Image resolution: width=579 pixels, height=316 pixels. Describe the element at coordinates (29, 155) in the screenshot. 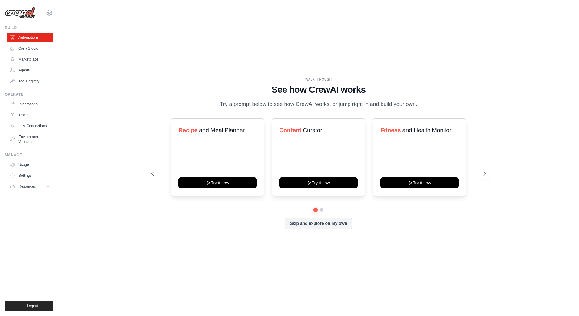

I see `div: Manage` at that location.